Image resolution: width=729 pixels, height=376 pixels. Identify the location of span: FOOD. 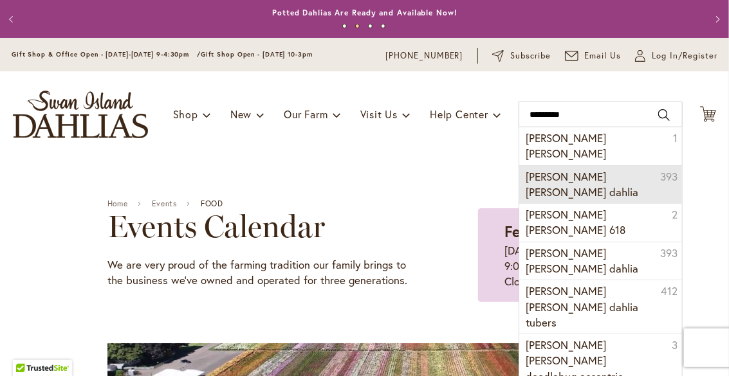
(212, 204).